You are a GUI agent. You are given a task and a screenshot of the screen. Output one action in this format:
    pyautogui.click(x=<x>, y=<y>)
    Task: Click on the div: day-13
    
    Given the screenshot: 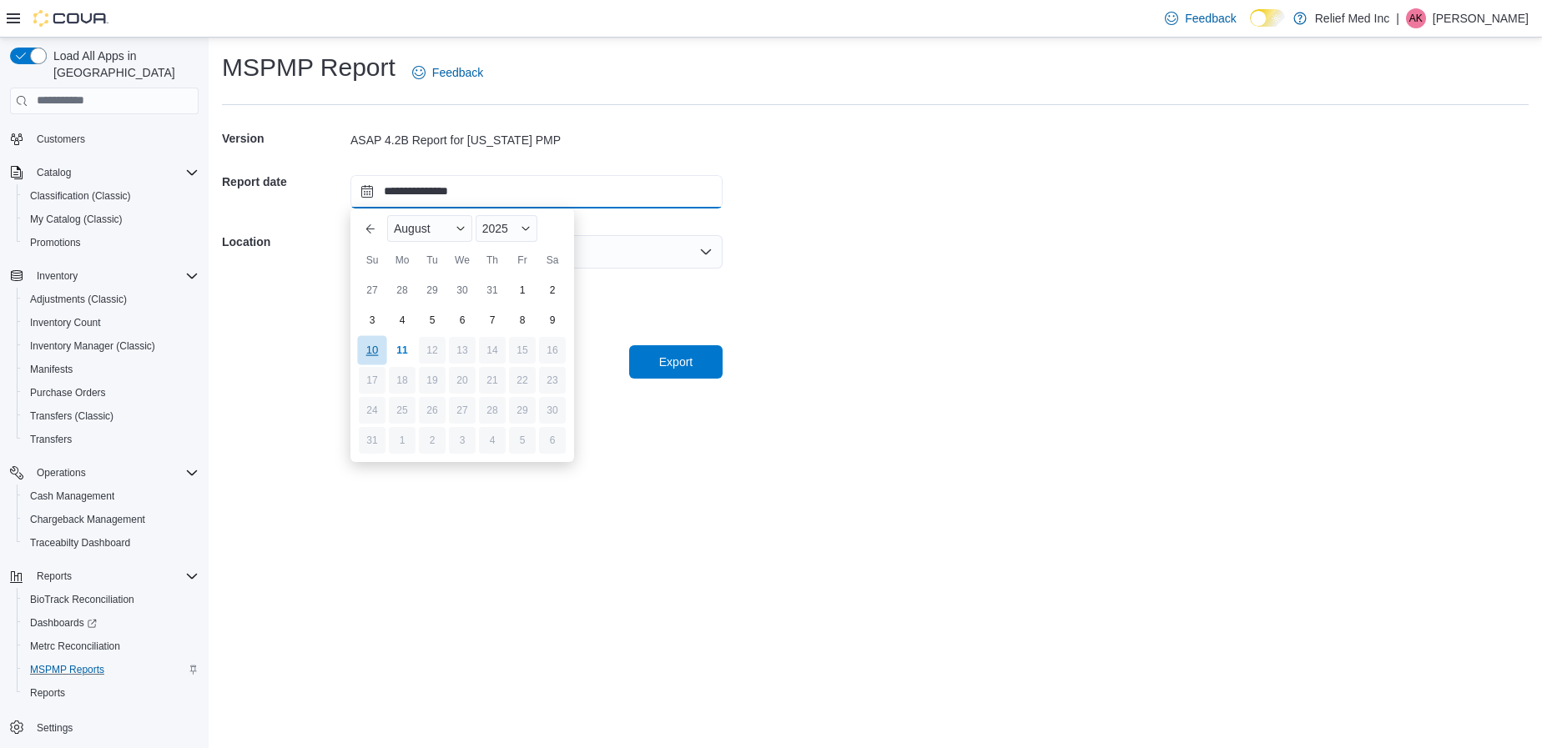 What is the action you would take?
    pyautogui.click(x=462, y=350)
    